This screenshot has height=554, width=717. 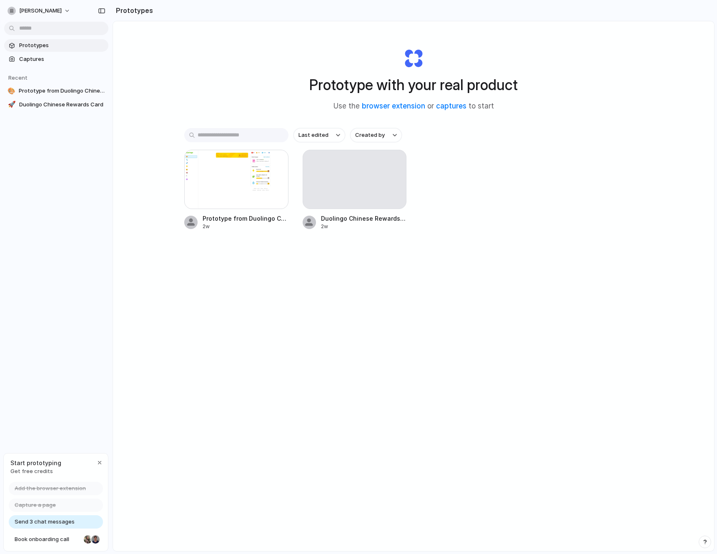 What do you see at coordinates (56, 59) in the screenshot?
I see `a: Captures` at bounding box center [56, 59].